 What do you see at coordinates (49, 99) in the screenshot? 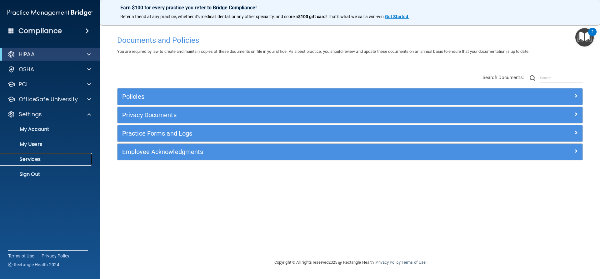
I see `a: OfficeSafe University` at bounding box center [49, 99].